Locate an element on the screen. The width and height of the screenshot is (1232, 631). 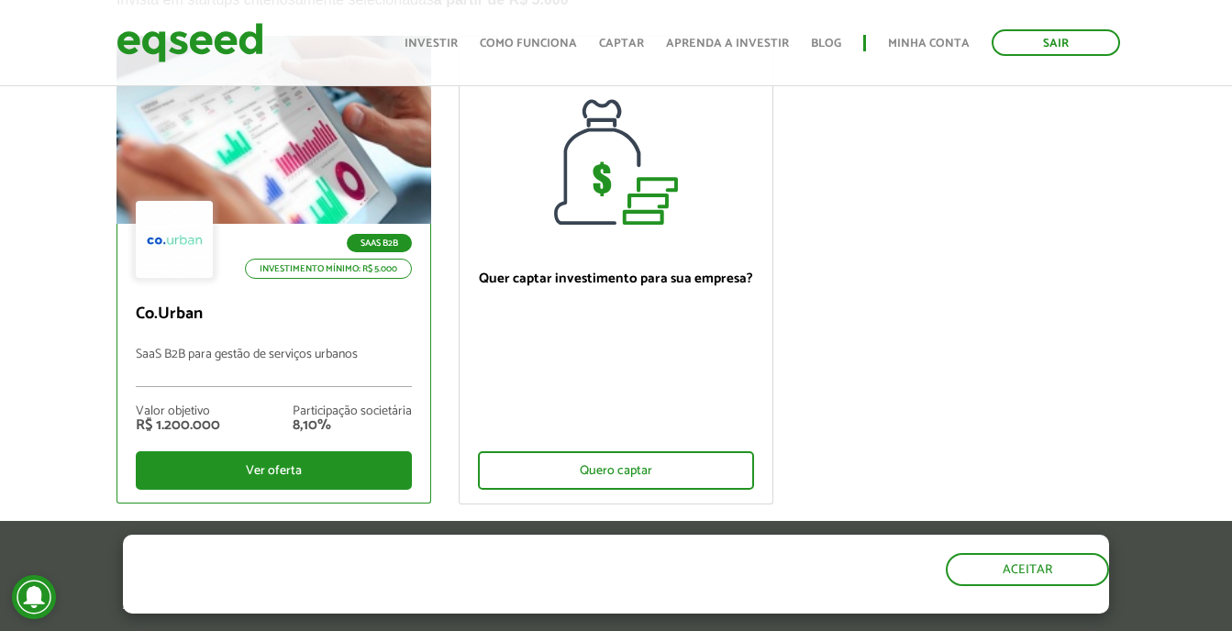
a: Aprenda a investir is located at coordinates (727, 43).